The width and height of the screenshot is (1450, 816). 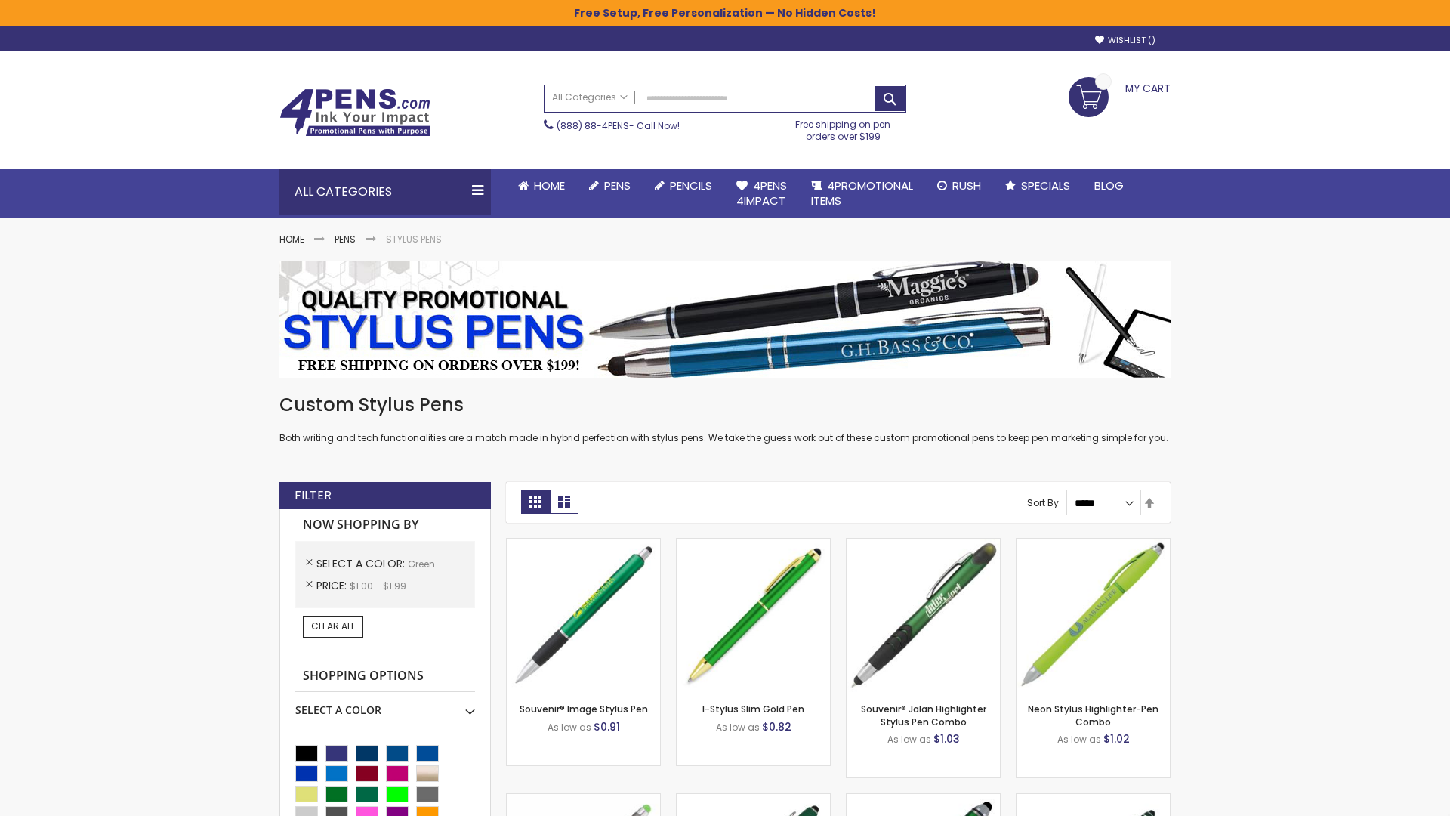 What do you see at coordinates (725, 418) in the screenshot?
I see `div: Both writing and tech functionalities are a match made in hybrid perfection with stylus pens. We ...` at bounding box center [725, 418].